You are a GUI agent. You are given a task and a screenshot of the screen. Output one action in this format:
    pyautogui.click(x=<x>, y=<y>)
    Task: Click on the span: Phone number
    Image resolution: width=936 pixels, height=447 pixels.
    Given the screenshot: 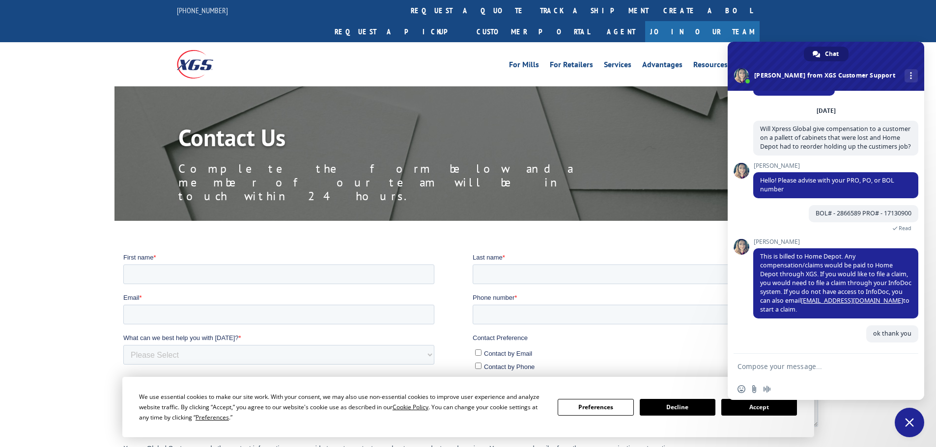 What is the action you would take?
    pyautogui.click(x=370, y=45)
    